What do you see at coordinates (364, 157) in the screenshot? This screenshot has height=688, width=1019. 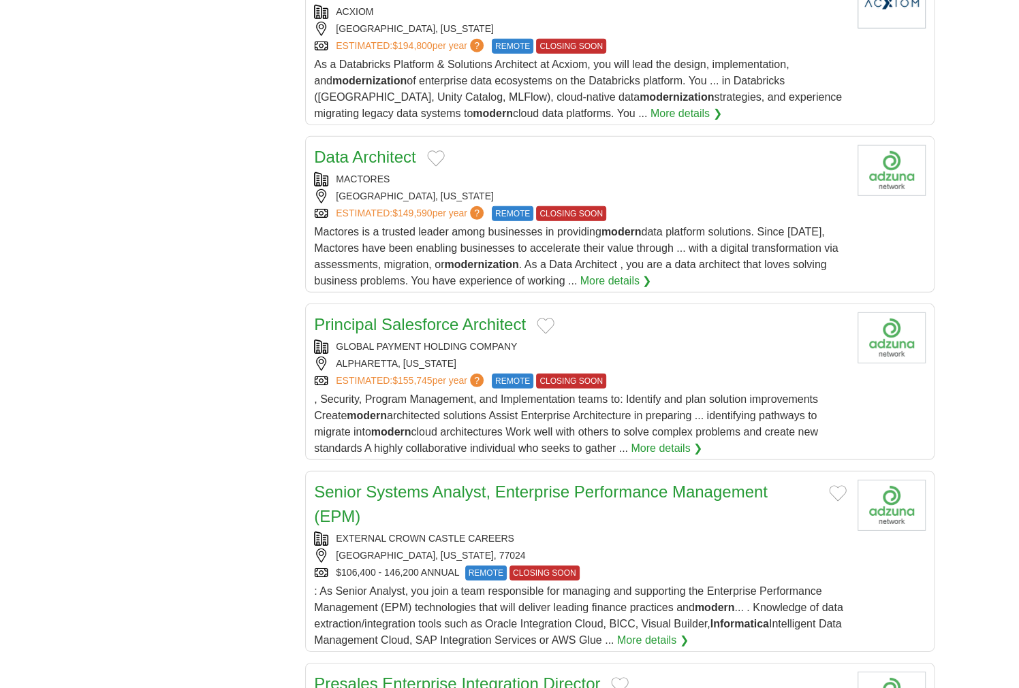 I see `a: Data Architect` at bounding box center [364, 157].